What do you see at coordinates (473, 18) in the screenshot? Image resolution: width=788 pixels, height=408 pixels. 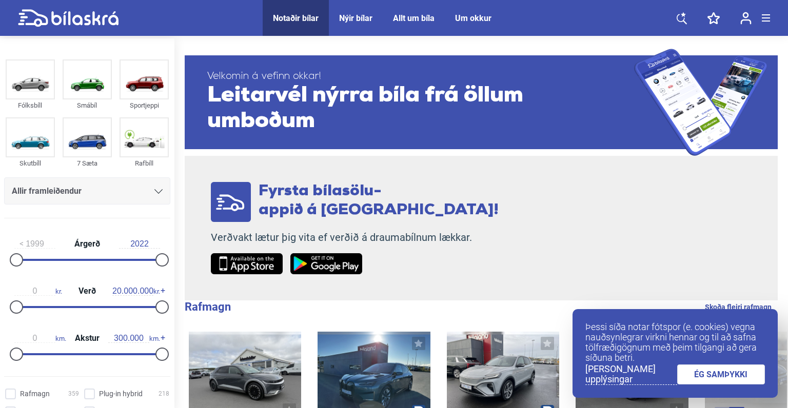 I see `div: Um okkur` at bounding box center [473, 18].